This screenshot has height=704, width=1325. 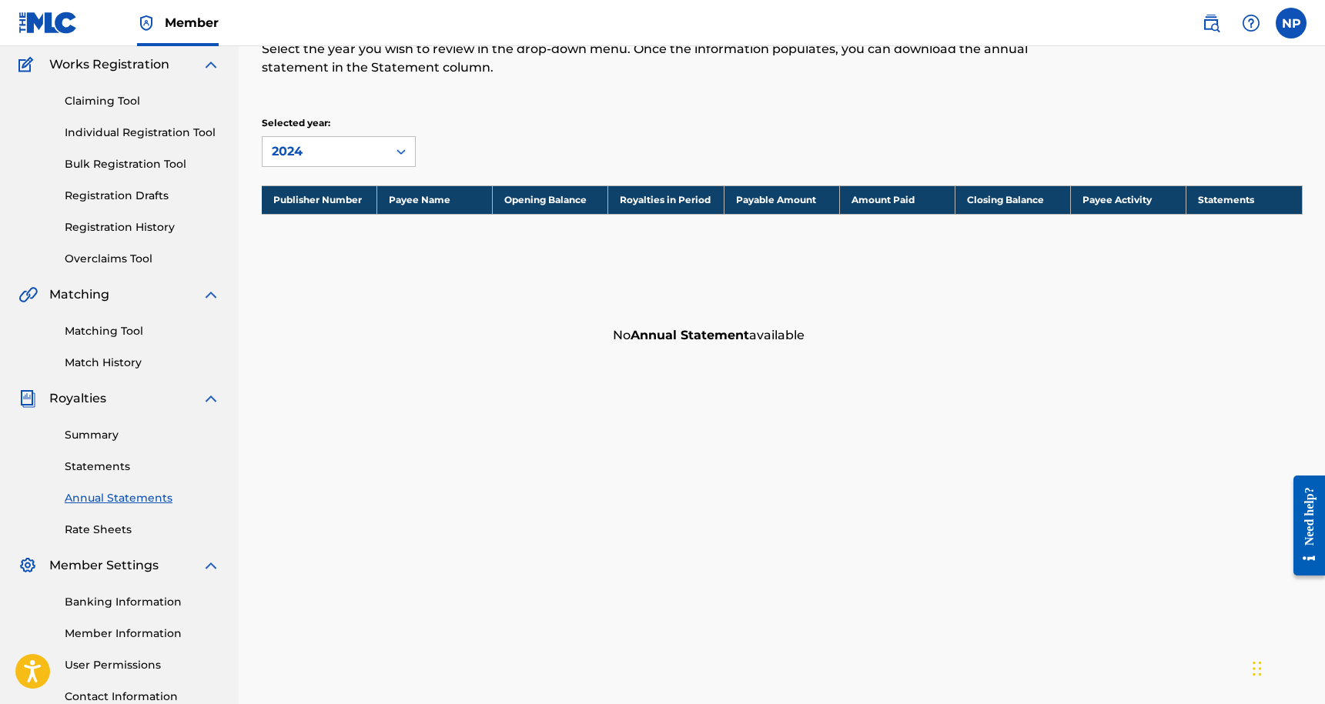 What do you see at coordinates (142, 363) in the screenshot?
I see `a: Match History` at bounding box center [142, 363].